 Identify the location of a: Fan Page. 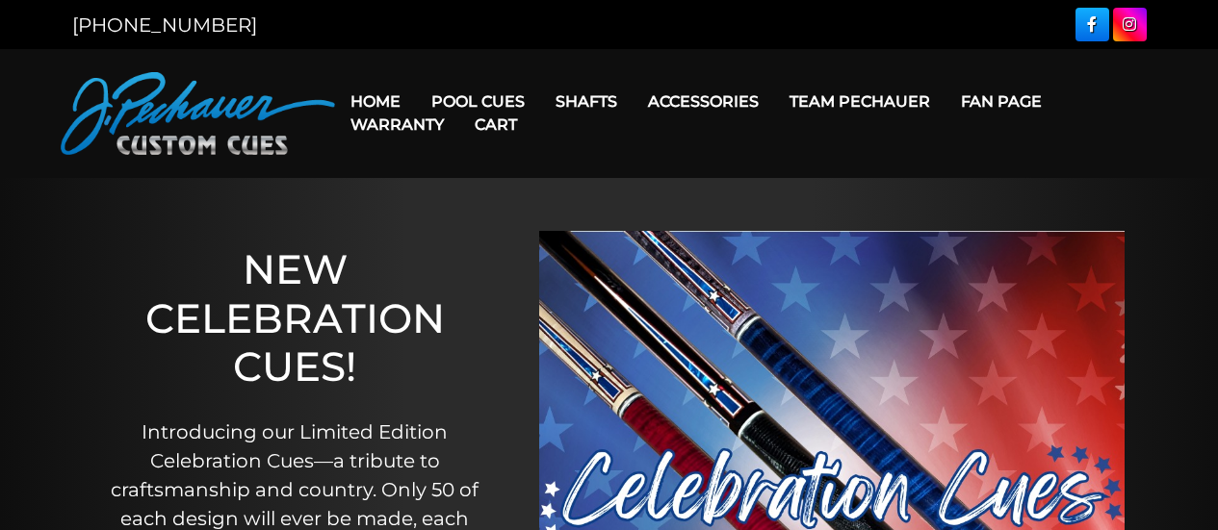
(1001, 101).